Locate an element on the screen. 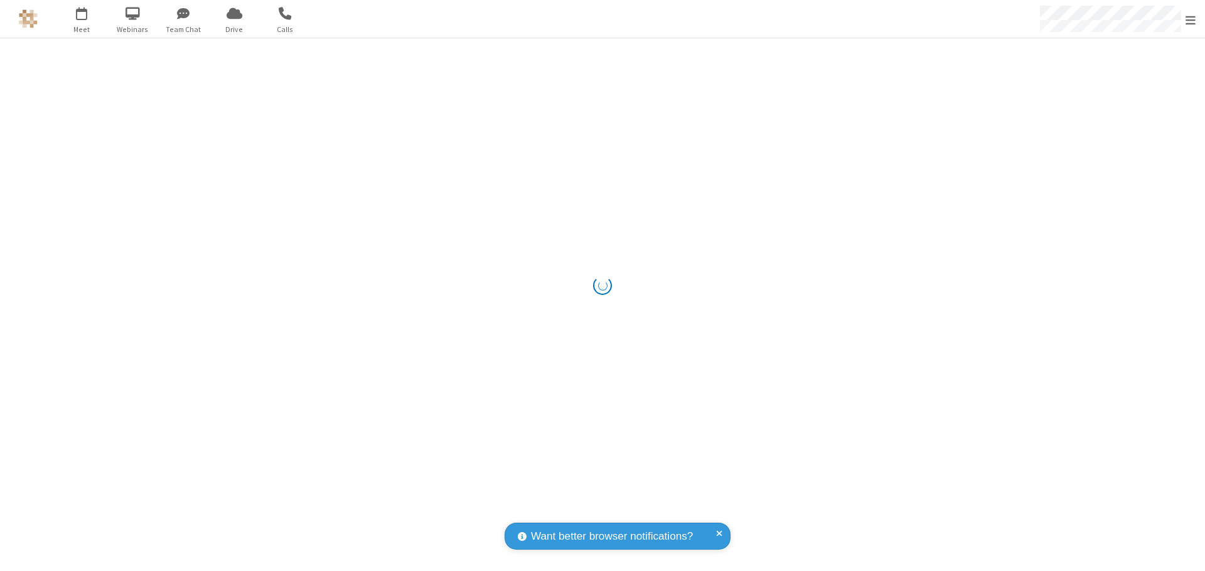 Image resolution: width=1205 pixels, height=571 pixels. span: Webinars is located at coordinates (132, 29).